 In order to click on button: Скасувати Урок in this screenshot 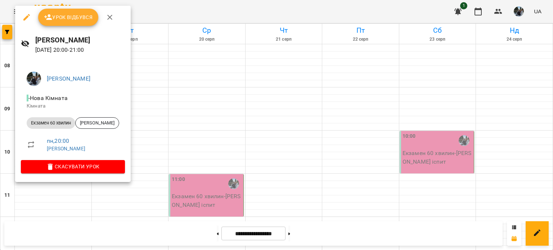, I will do `click(73, 167)`.